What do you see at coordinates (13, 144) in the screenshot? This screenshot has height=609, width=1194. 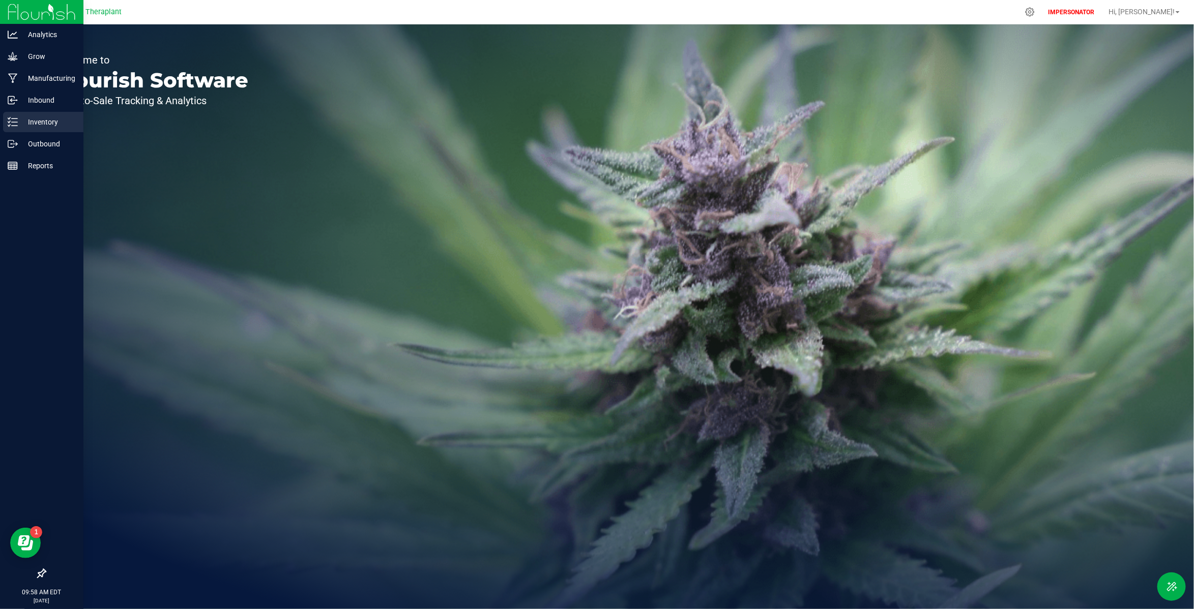 I see `inline-svg: Outbound` at bounding box center [13, 144].